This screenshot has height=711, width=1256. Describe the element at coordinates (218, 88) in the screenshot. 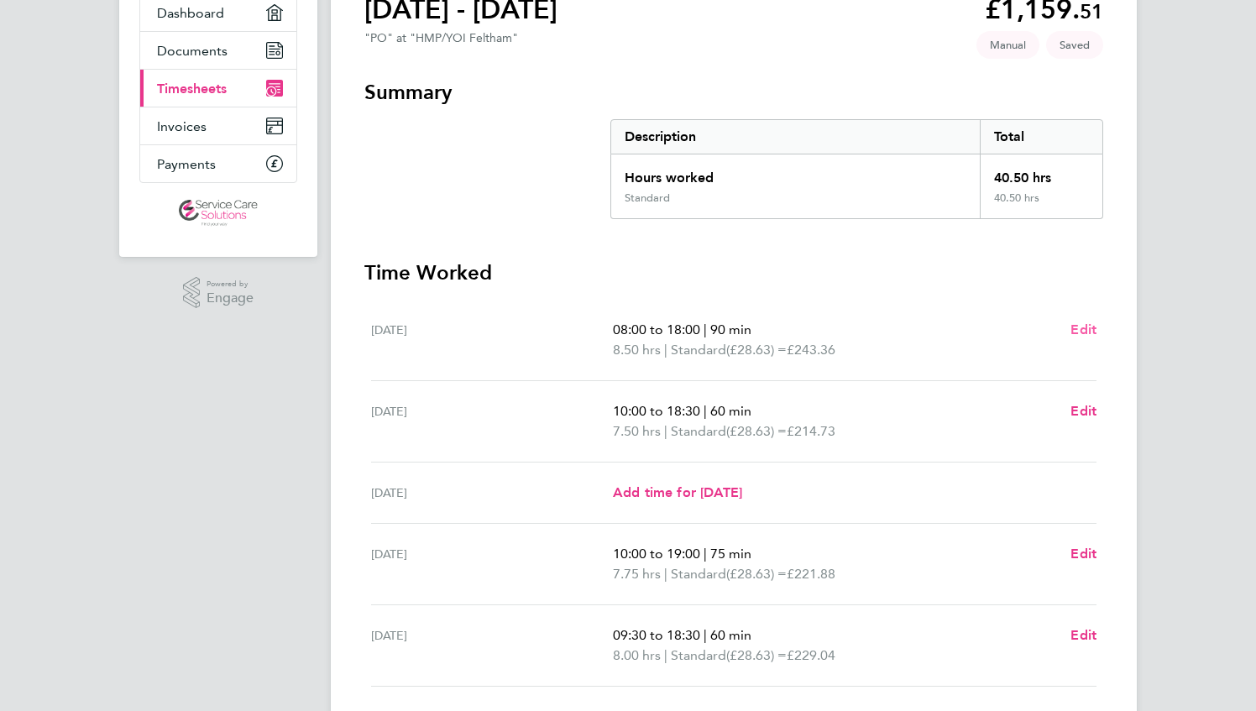

I see `a: Timesheets` at that location.